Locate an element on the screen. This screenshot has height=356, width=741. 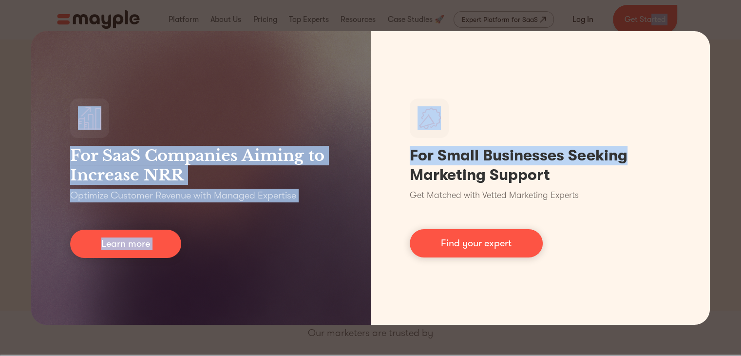
p: Optimize Customer Revenue with Managed Expertise is located at coordinates (183, 195).